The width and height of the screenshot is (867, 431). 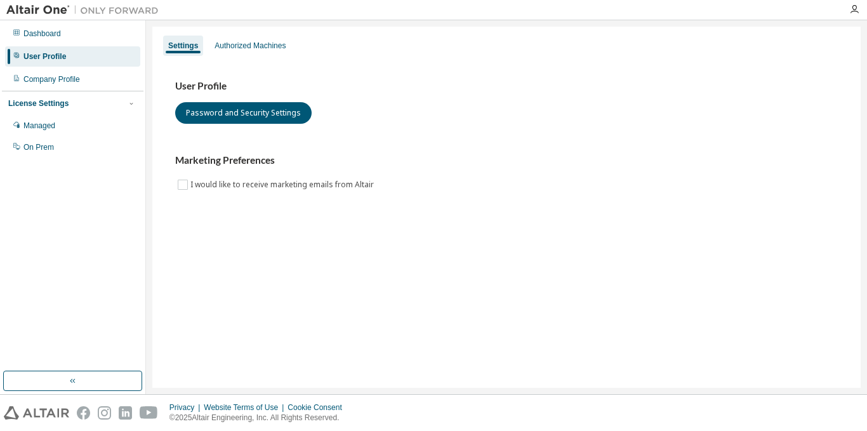 I want to click on h3: Marketing Preferences, so click(x=506, y=161).